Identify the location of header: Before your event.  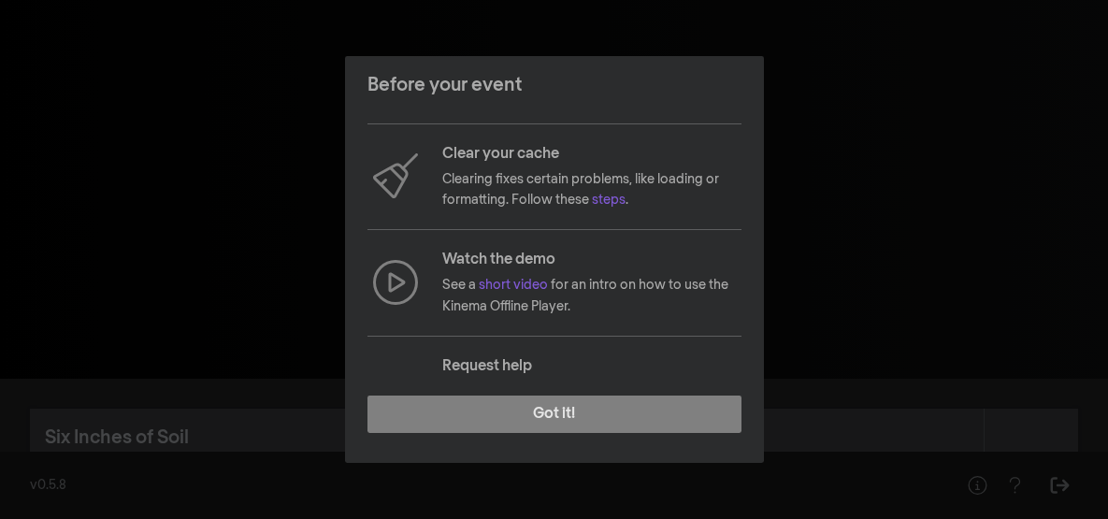
(554, 85).